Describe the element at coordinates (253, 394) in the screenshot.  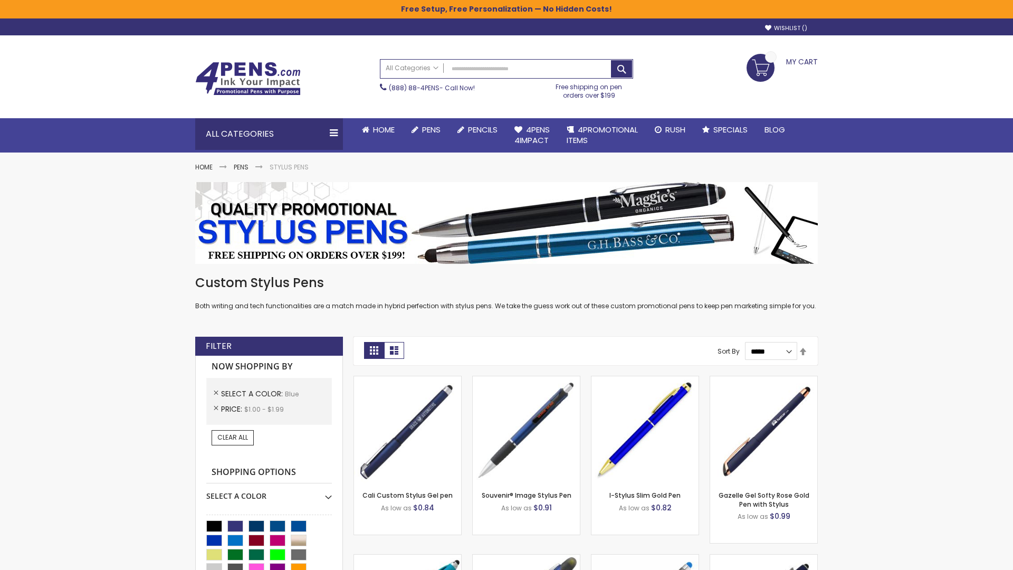
I see `span: Select A Color` at that location.